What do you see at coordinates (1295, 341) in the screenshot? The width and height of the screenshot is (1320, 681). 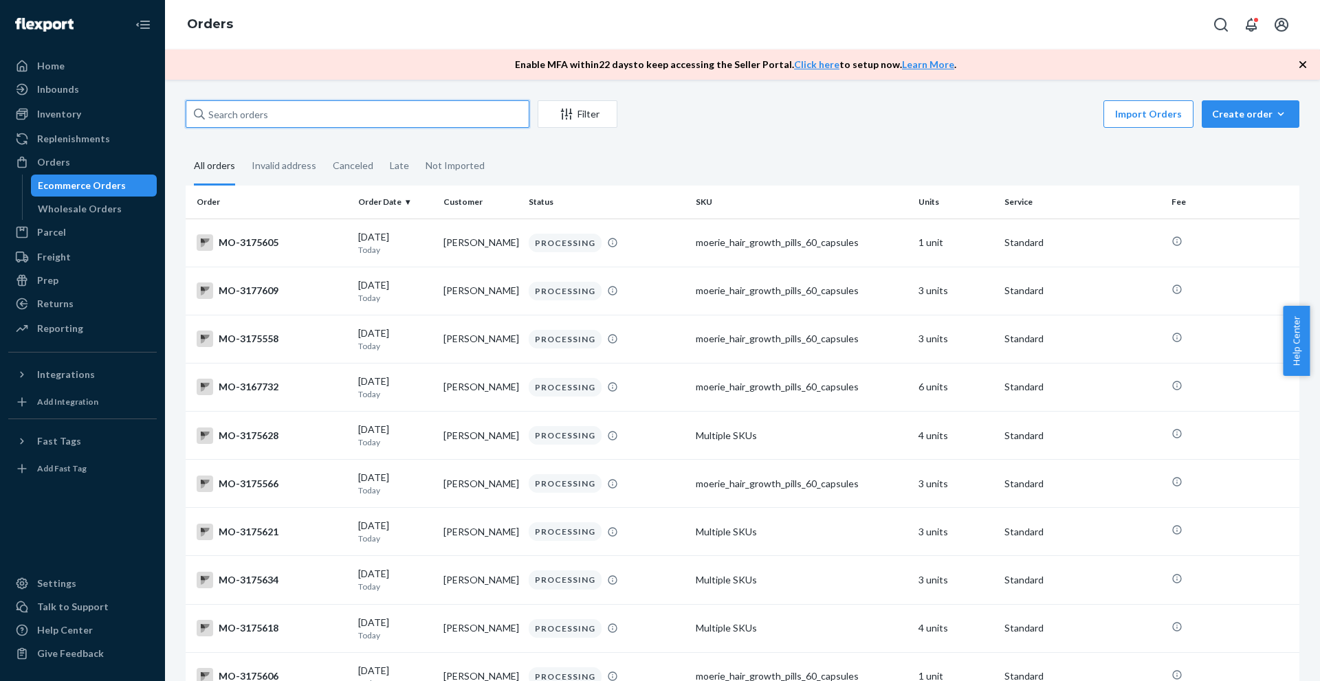 I see `span: Help Center` at bounding box center [1295, 341].